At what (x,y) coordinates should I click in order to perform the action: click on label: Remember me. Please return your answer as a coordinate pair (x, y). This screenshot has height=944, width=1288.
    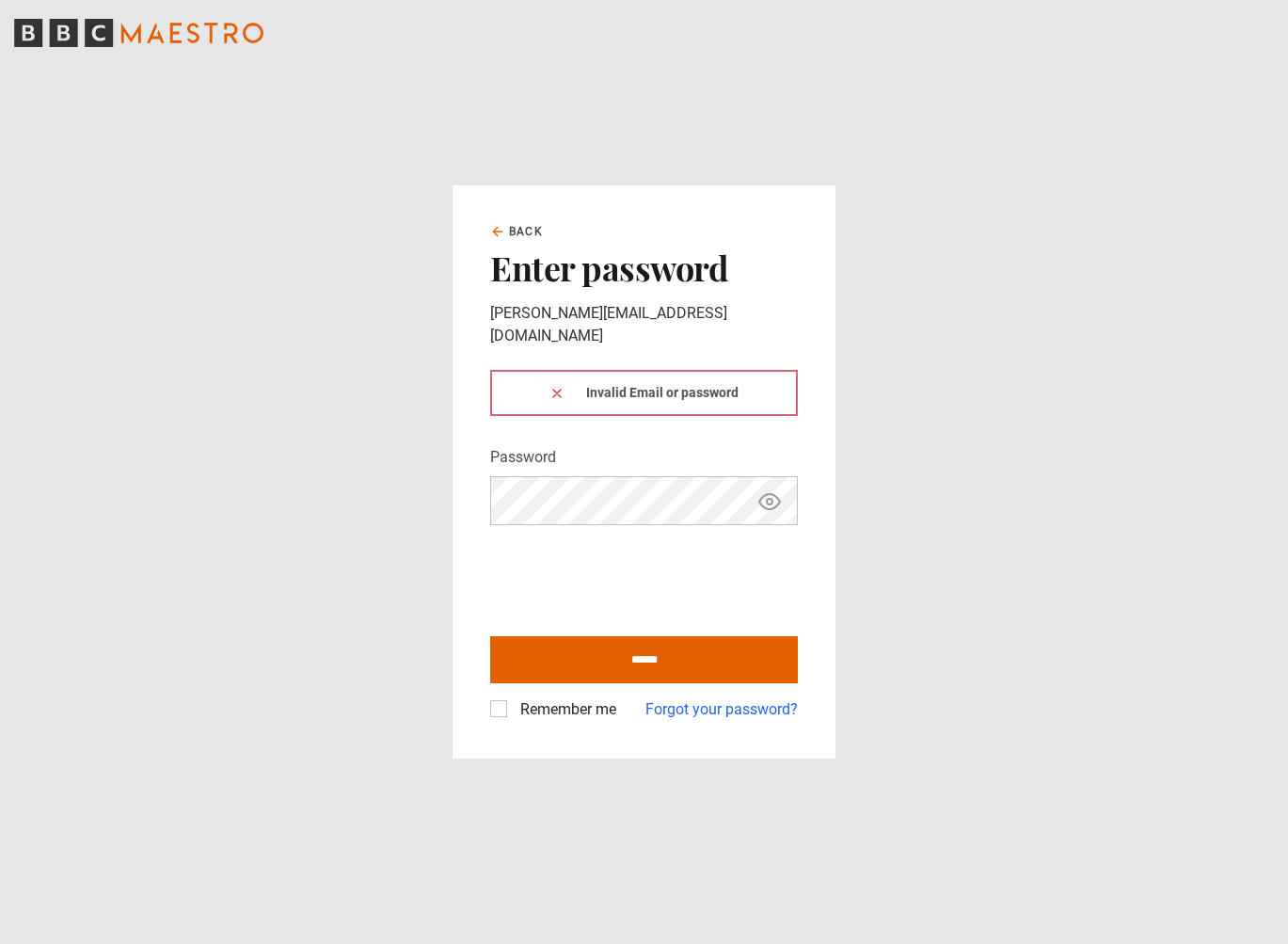
    Looking at the image, I should click on (565, 710).